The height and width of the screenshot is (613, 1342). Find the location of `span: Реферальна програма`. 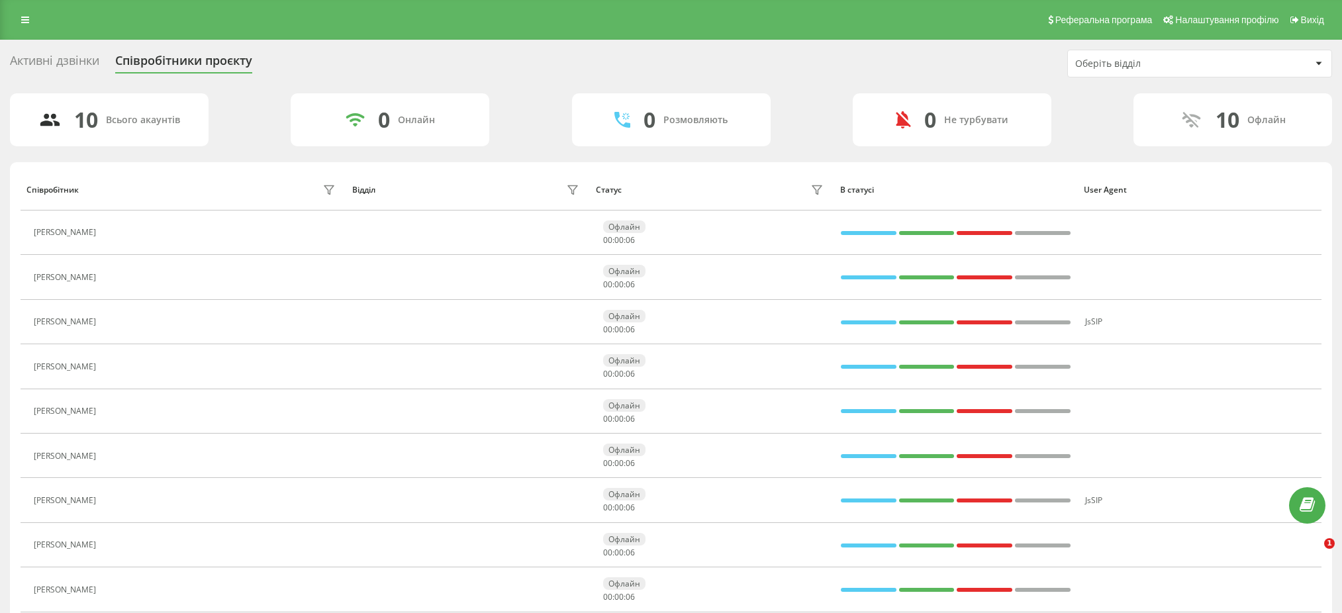

span: Реферальна програма is located at coordinates (1103, 20).